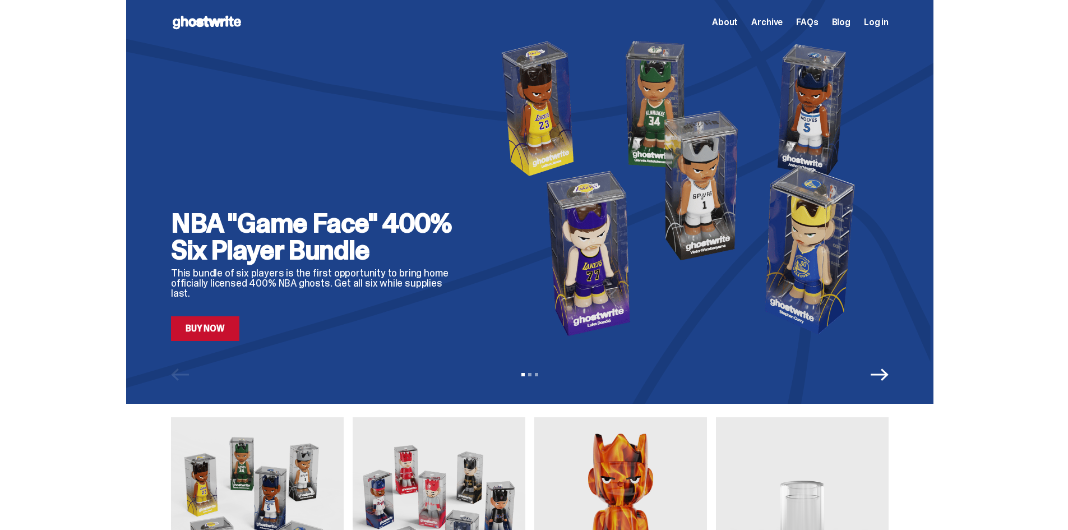 This screenshot has height=530, width=1068. I want to click on img: NBA "Game Face" 400% Six Player Bundle, so click(684, 188).